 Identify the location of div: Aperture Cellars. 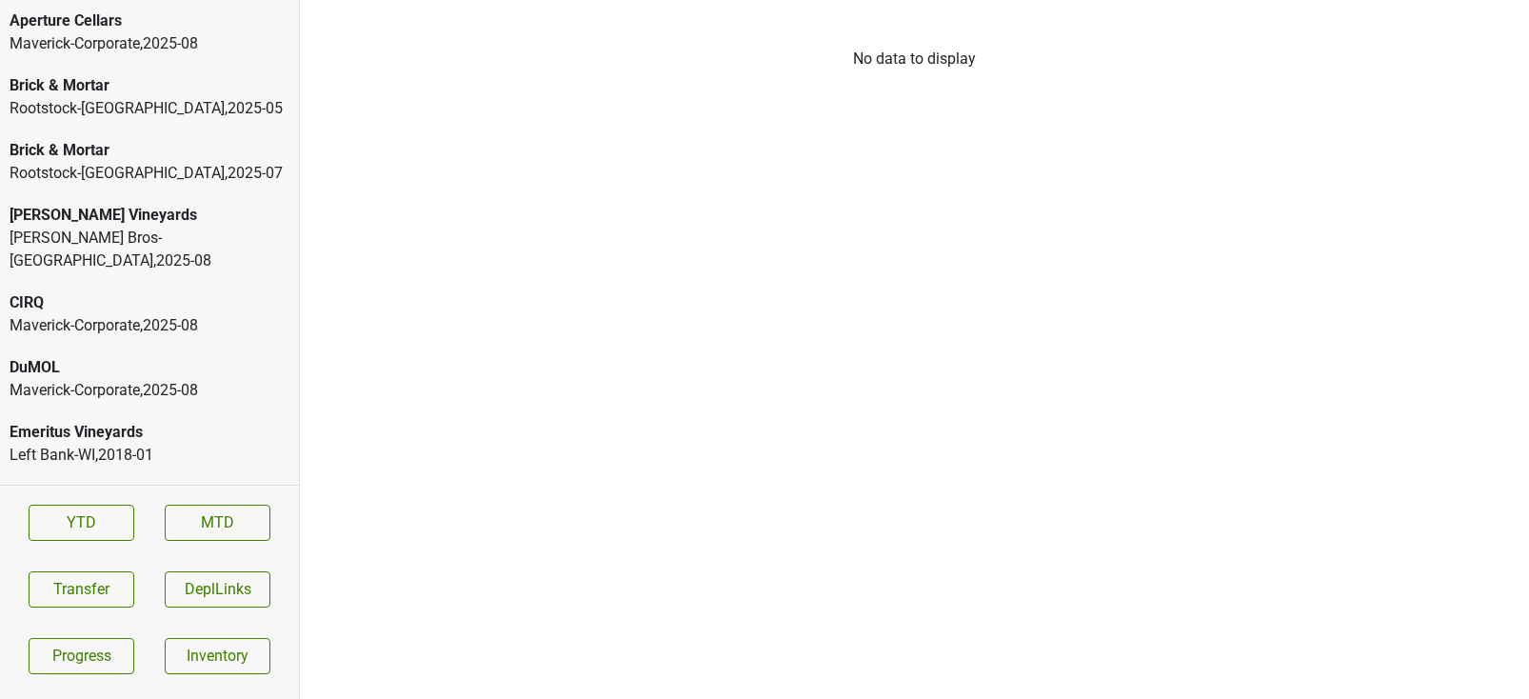
(149, 21).